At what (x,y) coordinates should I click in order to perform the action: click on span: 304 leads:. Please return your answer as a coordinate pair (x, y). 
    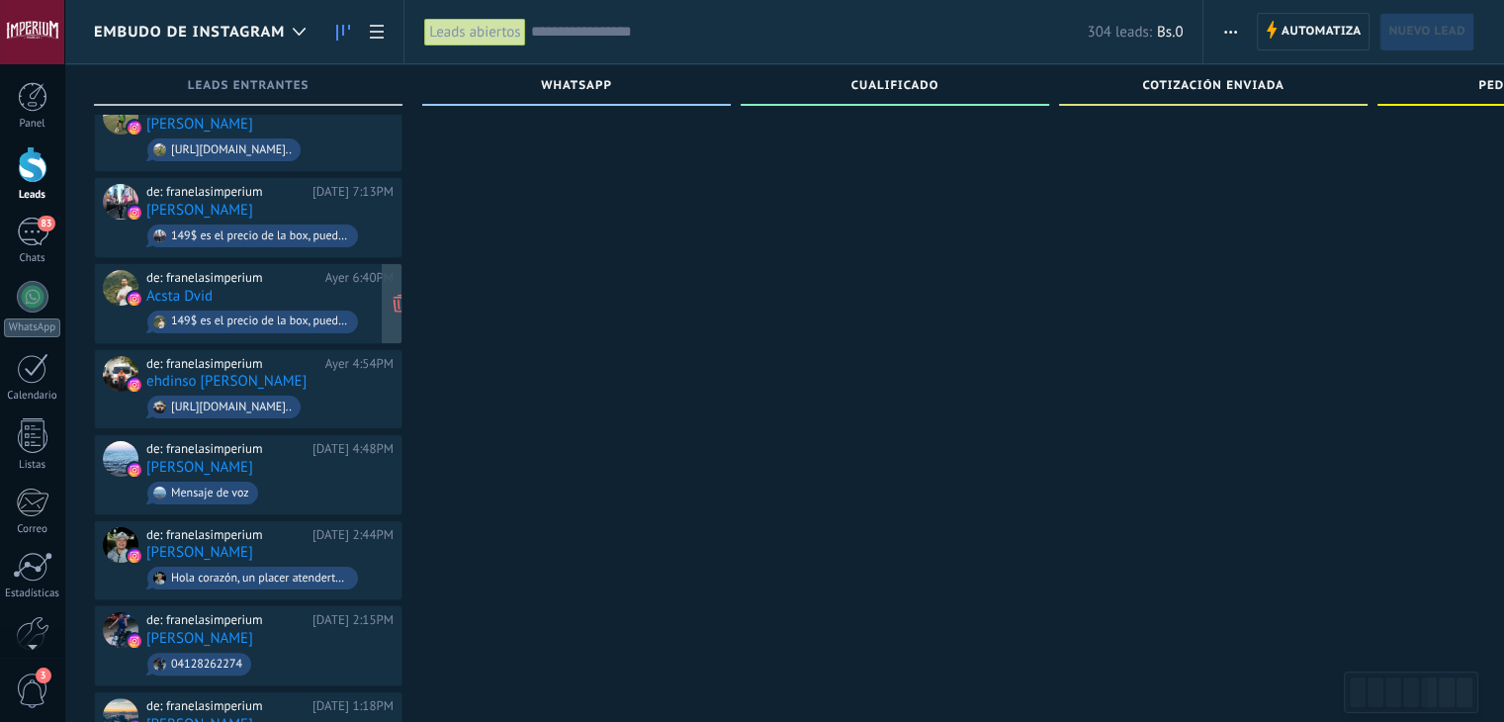
    Looking at the image, I should click on (1119, 32).